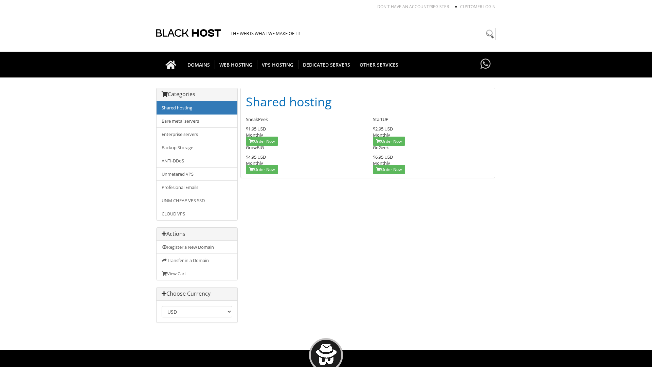 Image resolution: width=652 pixels, height=367 pixels. Describe the element at coordinates (197, 260) in the screenshot. I see `a: Transfer in a Domain` at that location.